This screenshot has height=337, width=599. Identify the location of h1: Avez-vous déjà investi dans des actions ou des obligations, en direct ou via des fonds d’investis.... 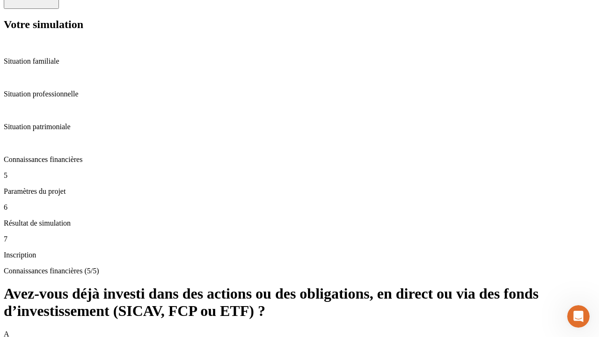
(300, 302).